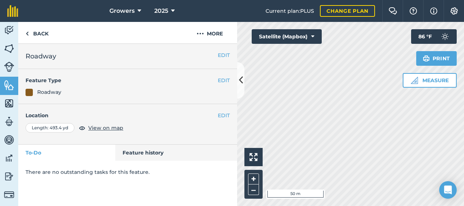 The image size is (464, 206). What do you see at coordinates (49, 92) in the screenshot?
I see `div: Roadway` at bounding box center [49, 92].